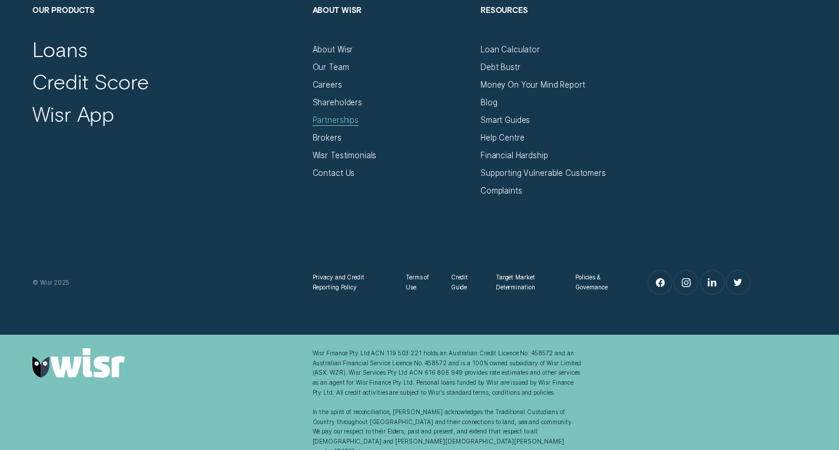 This screenshot has height=450, width=839. What do you see at coordinates (501, 191) in the screenshot?
I see `div: Complaints` at bounding box center [501, 191].